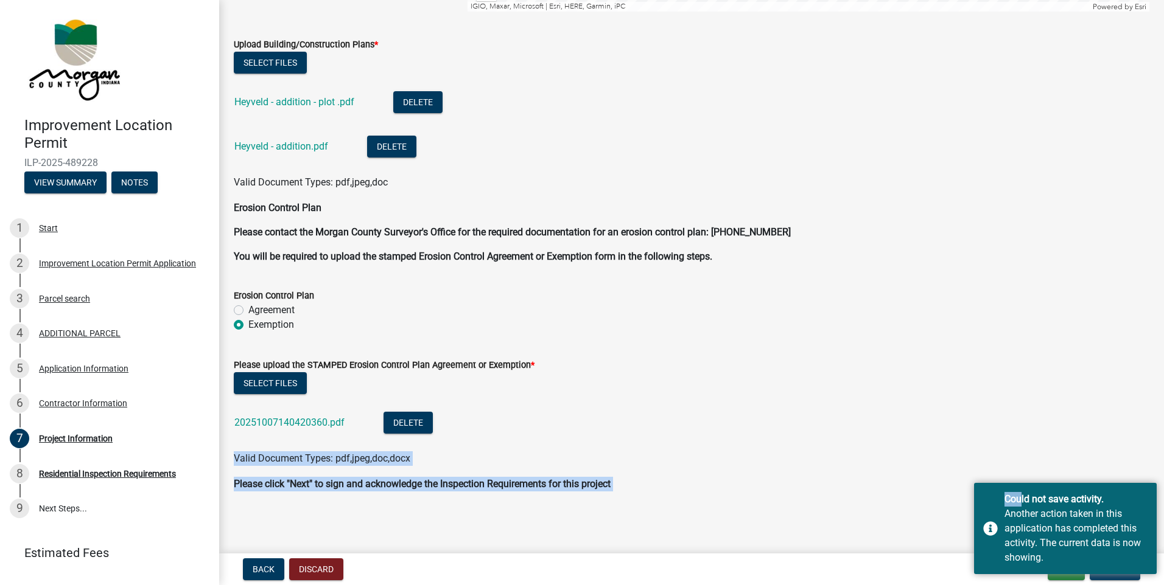  Describe the element at coordinates (271, 310) in the screenshot. I see `label: Agreement` at that location.